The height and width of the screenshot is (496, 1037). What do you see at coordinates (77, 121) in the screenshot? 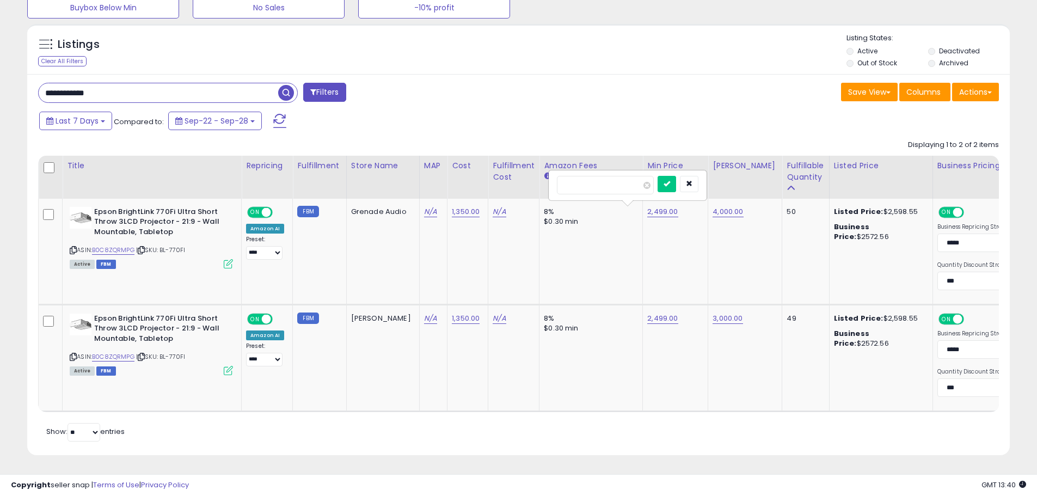
I see `span: Last 7 Days` at bounding box center [77, 121].